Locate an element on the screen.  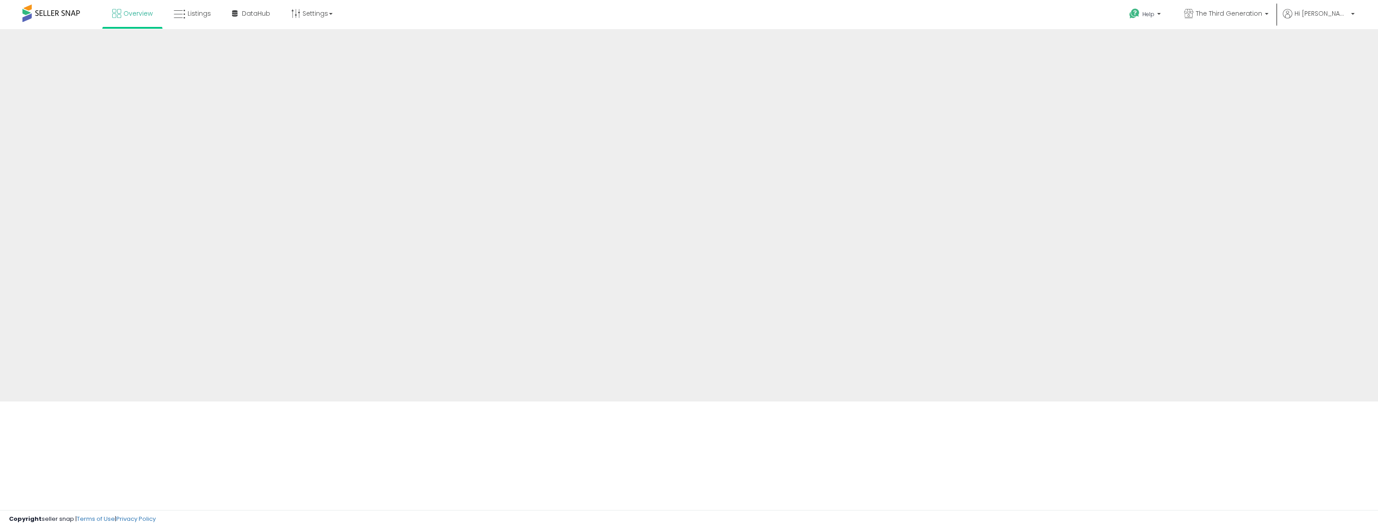
span: Overview is located at coordinates (138, 13).